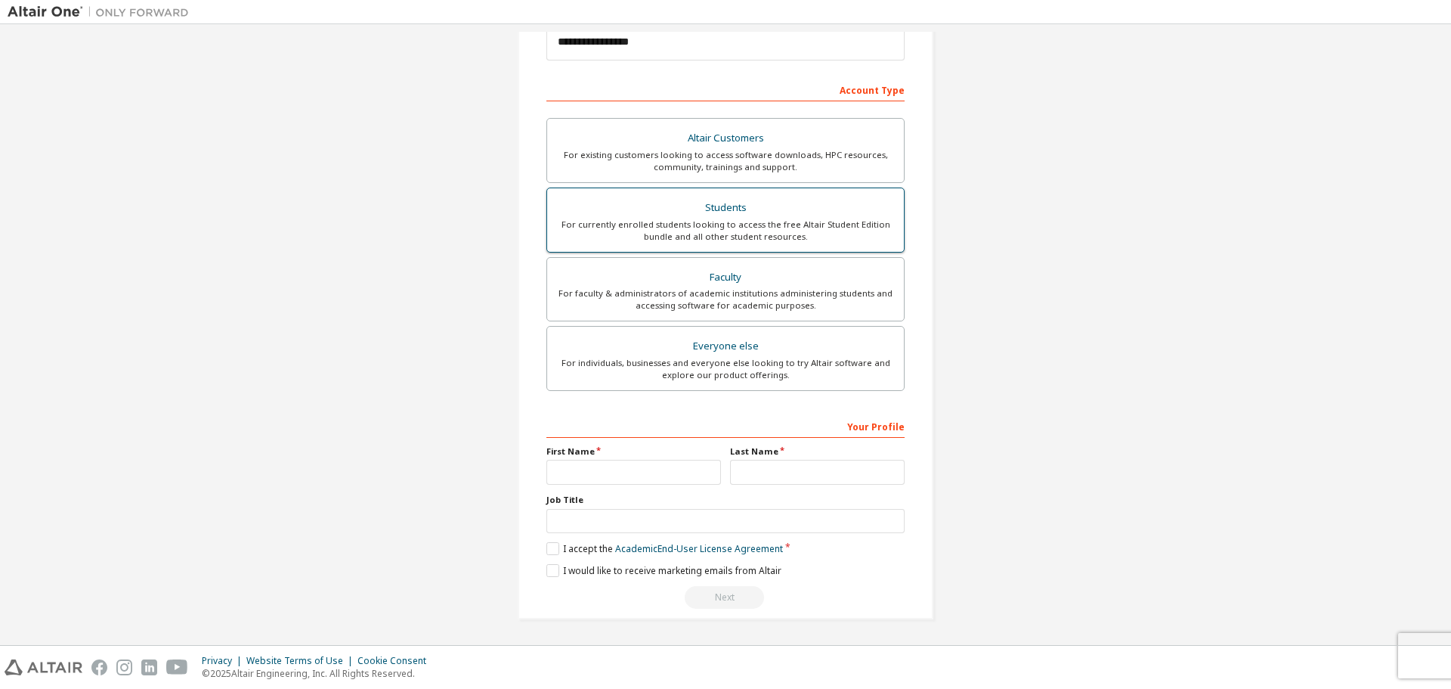 This screenshot has width=1451, height=689. Describe the element at coordinates (699, 548) in the screenshot. I see `a: Academic End-User License Agreement` at that location.